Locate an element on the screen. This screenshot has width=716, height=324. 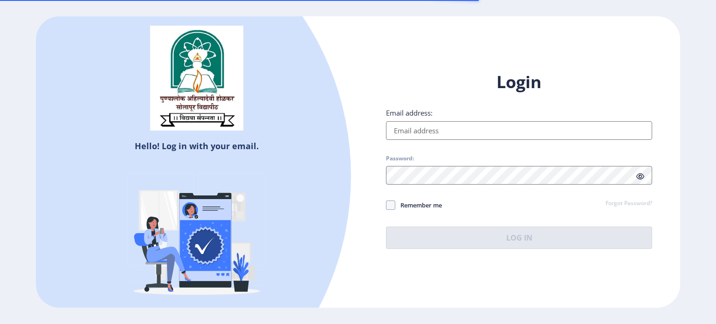
h1: Login is located at coordinates (519, 82).